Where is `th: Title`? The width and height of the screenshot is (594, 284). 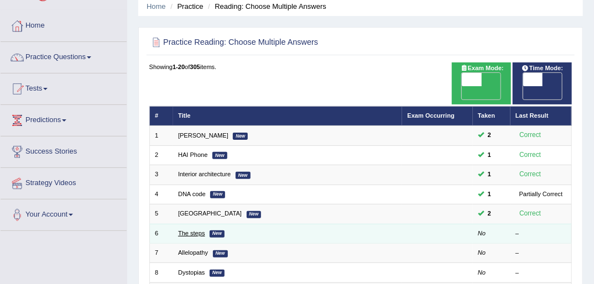 th: Title is located at coordinates (287, 116).